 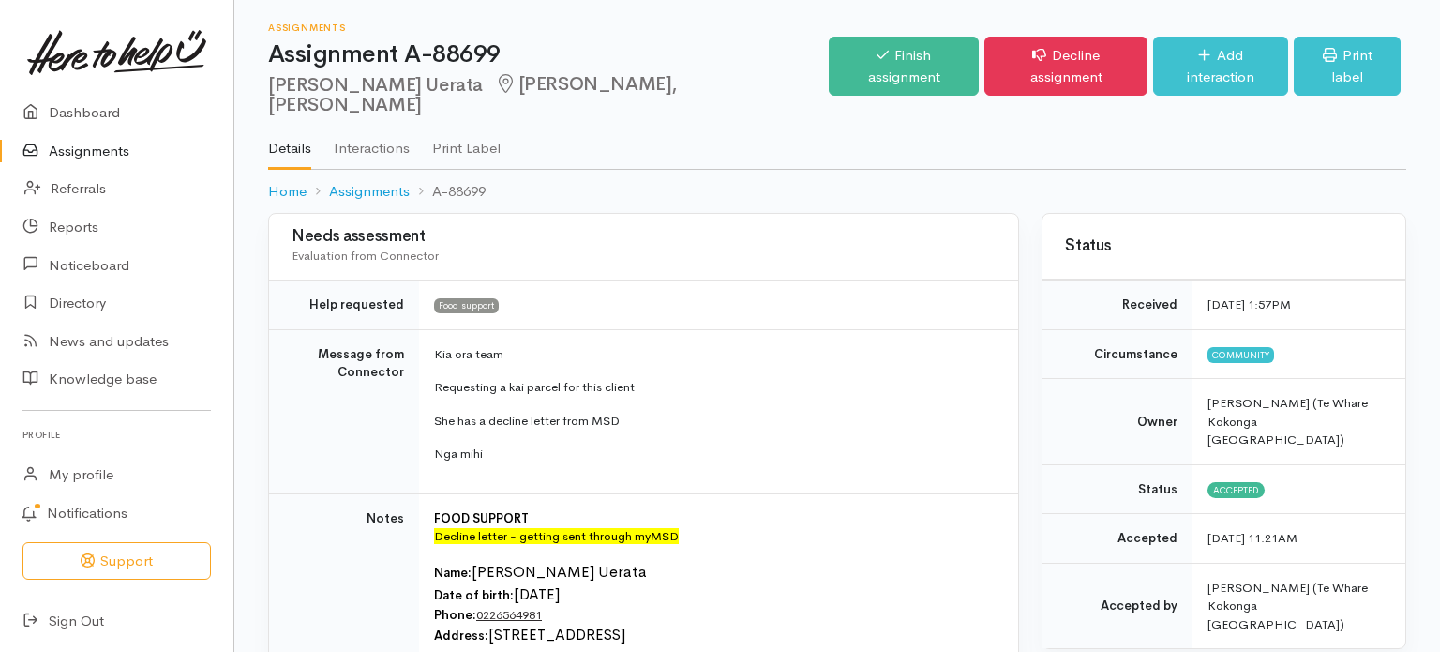 What do you see at coordinates (837, 191) in the screenshot?
I see `nav: breadcrumb` at bounding box center [837, 191].